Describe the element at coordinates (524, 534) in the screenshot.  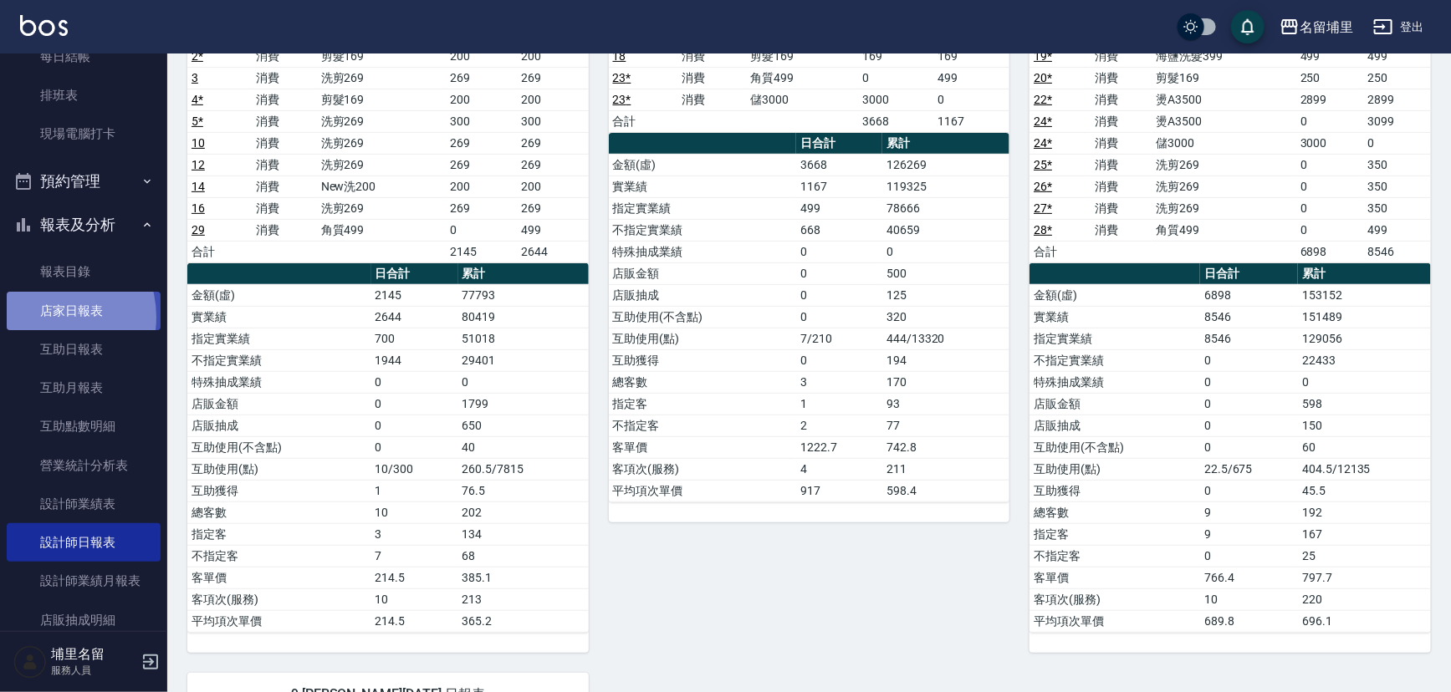
I see `td: 134` at that location.